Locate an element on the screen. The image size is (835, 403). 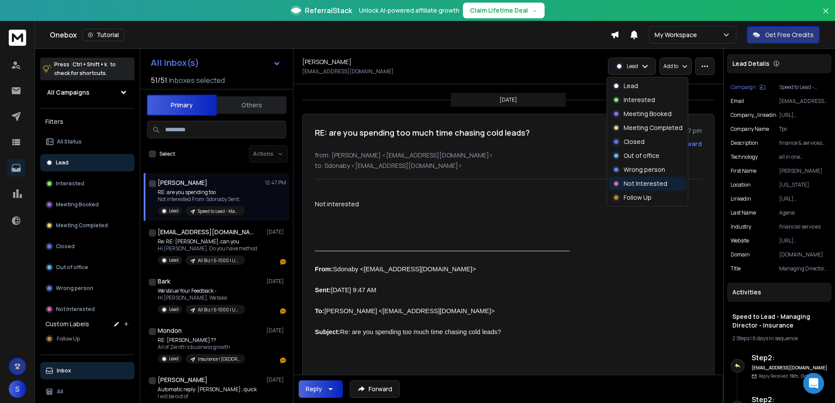
h1: Mondon is located at coordinates (169, 331).